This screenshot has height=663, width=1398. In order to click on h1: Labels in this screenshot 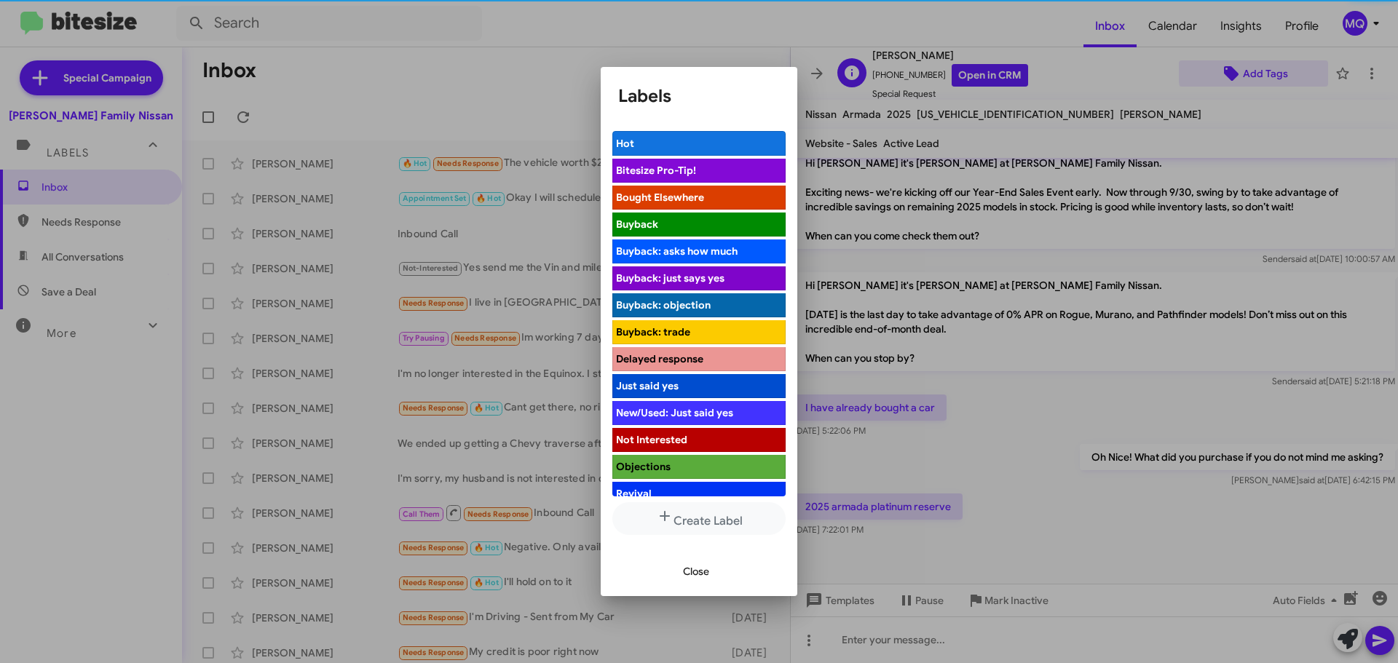, I will do `click(699, 96)`.